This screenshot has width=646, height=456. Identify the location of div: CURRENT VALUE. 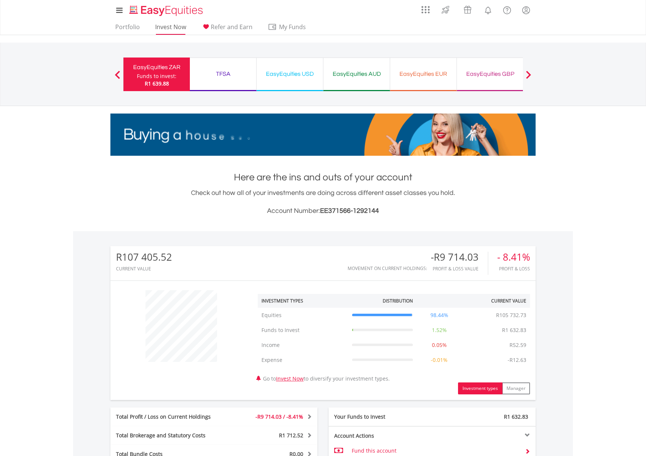
(144, 268).